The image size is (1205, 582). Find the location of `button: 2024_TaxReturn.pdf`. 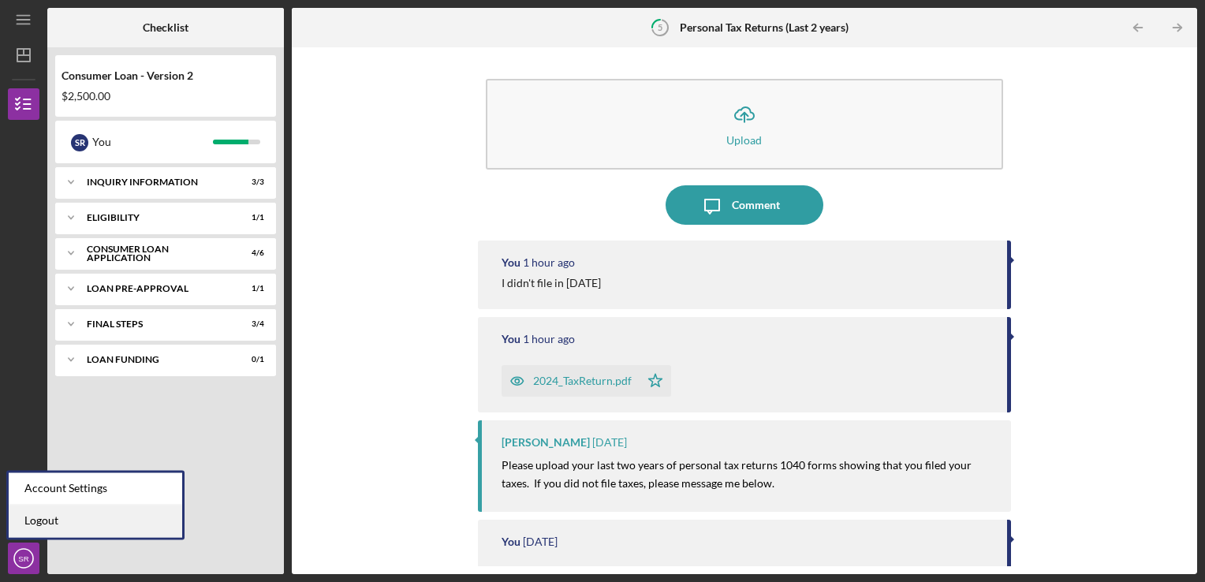

button: 2024_TaxReturn.pdf is located at coordinates (586, 381).